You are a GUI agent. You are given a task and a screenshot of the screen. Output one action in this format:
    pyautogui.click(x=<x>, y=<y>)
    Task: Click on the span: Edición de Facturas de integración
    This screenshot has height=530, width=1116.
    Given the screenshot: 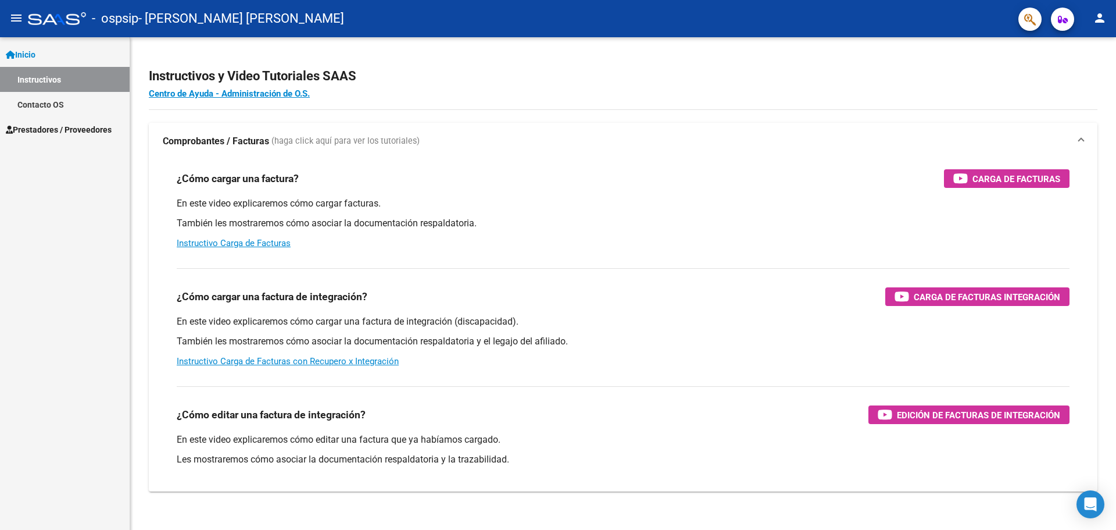 What is the action you would take?
    pyautogui.click(x=978, y=414)
    